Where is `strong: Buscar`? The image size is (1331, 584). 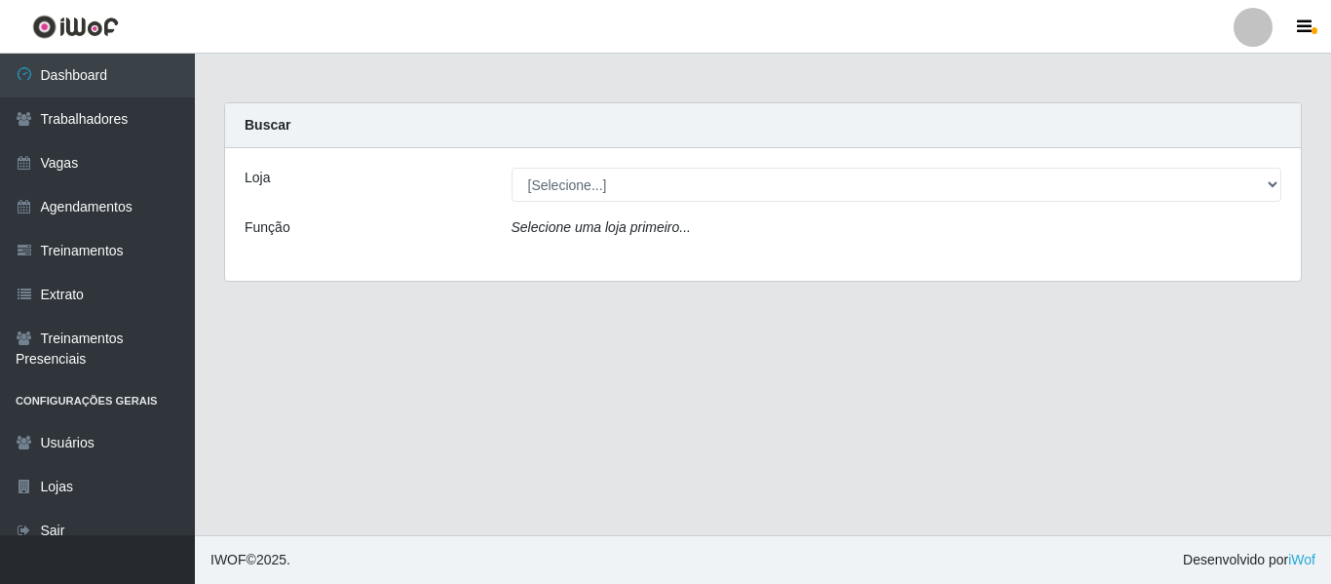
strong: Buscar is located at coordinates (267, 125).